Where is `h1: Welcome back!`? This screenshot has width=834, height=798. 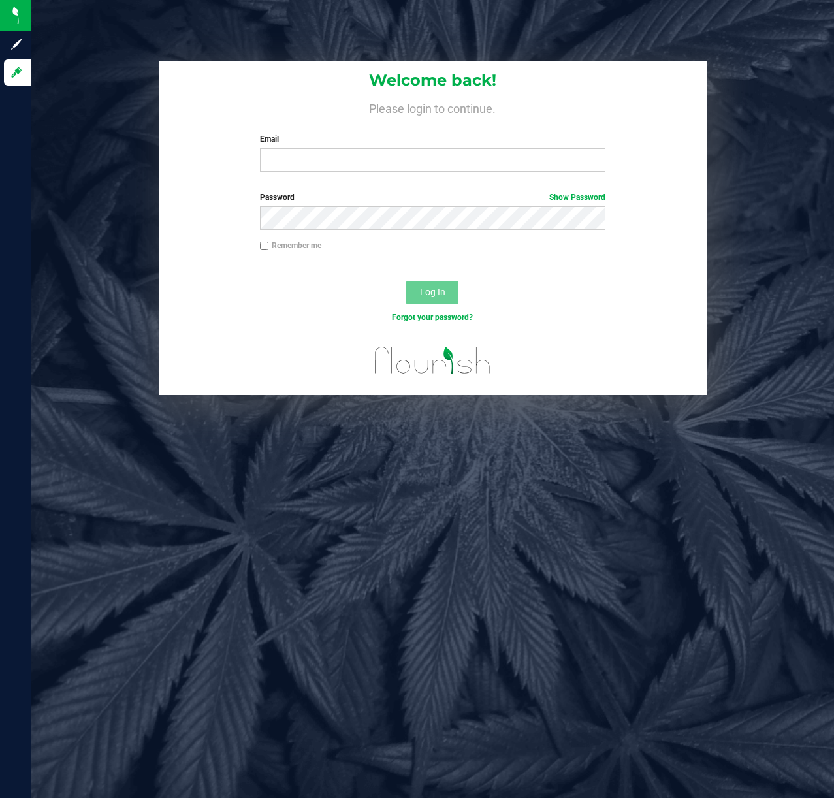
h1: Welcome back! is located at coordinates (432, 80).